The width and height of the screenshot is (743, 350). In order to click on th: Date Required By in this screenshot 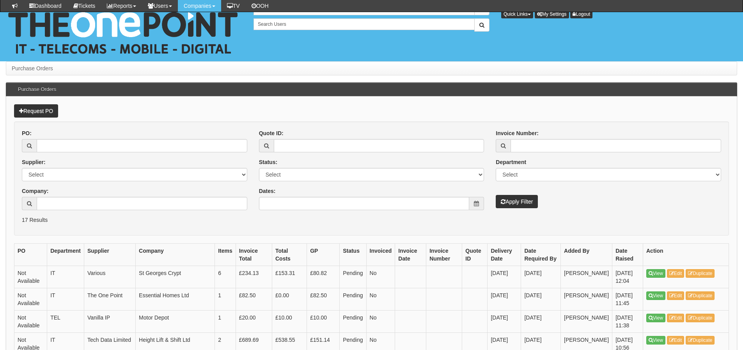, I will do `click(541, 254)`.